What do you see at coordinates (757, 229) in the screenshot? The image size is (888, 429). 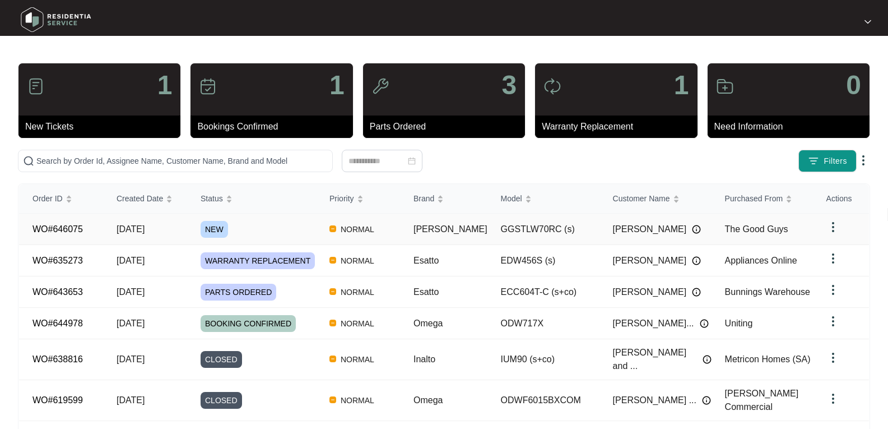 I see `span: The Good Guys` at bounding box center [757, 229].